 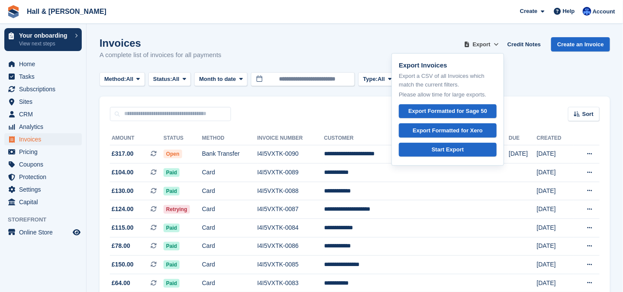 I want to click on a: Start Export, so click(x=448, y=150).